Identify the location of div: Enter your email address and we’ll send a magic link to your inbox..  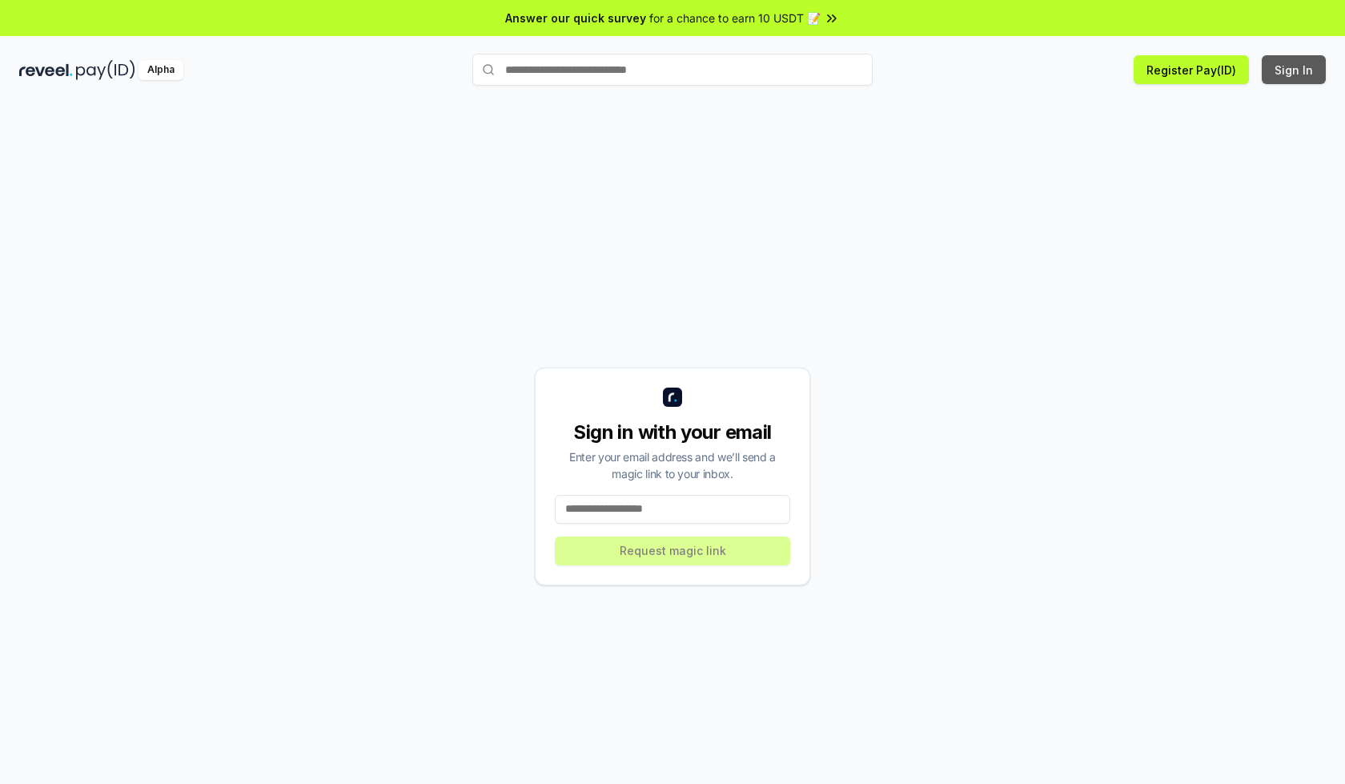
(672, 465).